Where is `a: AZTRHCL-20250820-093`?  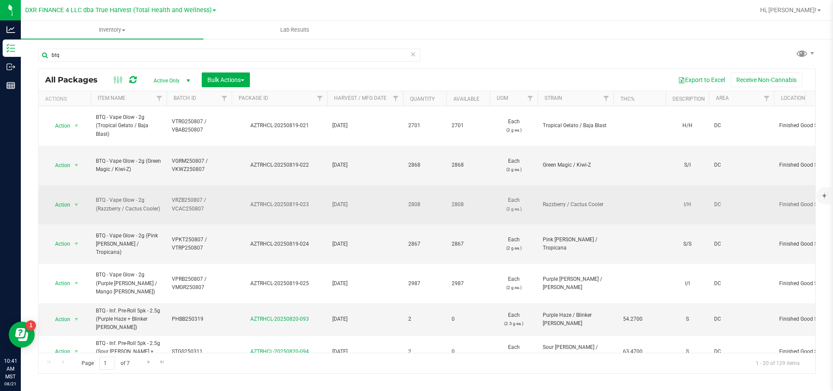 a: AZTRHCL-20250820-093 is located at coordinates (280, 319).